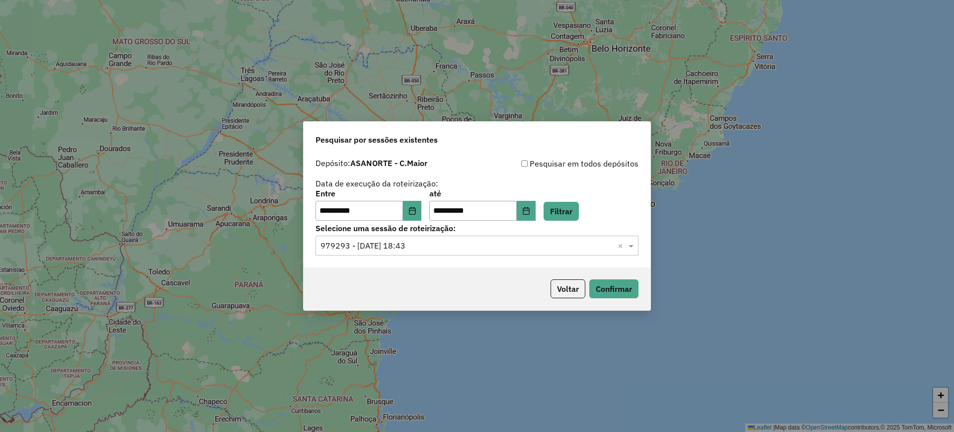 The width and height of the screenshot is (954, 432). What do you see at coordinates (622, 246) in the screenshot?
I see `span: Clear all` at bounding box center [622, 246].